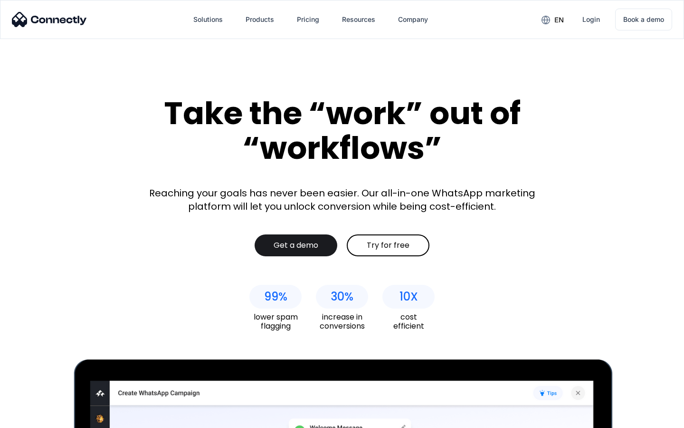 The height and width of the screenshot is (428, 684). I want to click on div: Pricing, so click(308, 19).